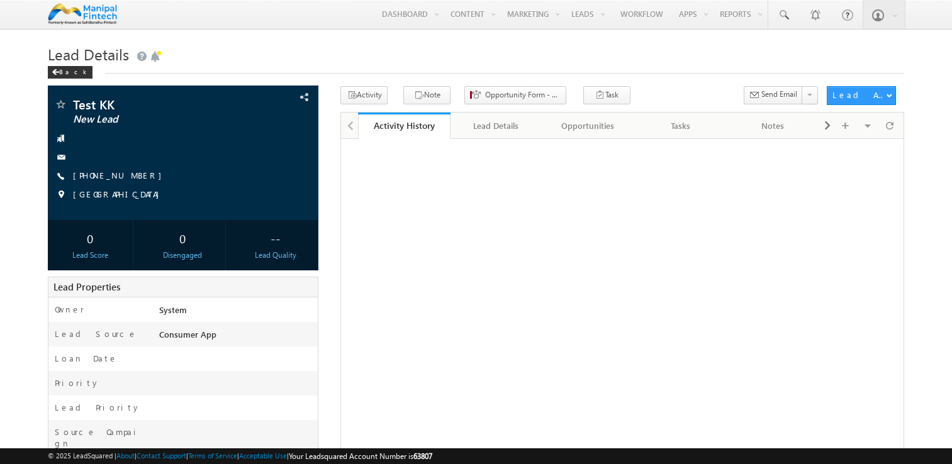  Describe the element at coordinates (87, 287) in the screenshot. I see `span: Lead Properties` at that location.